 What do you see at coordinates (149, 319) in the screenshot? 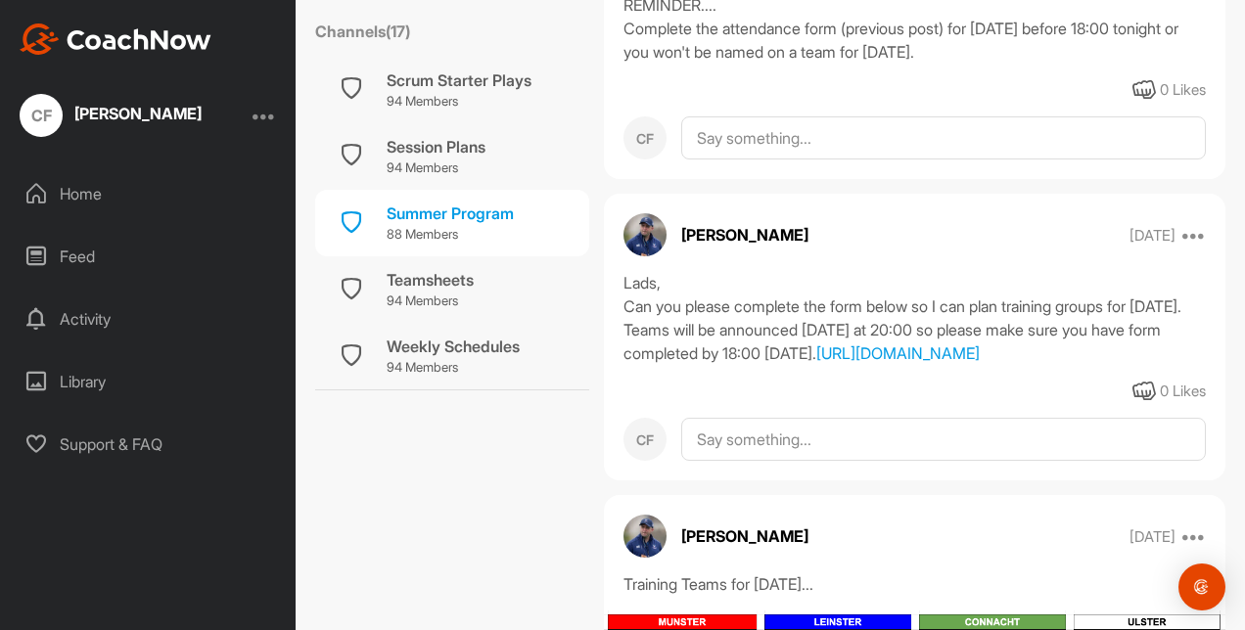
I see `div: Activity` at bounding box center [149, 319].